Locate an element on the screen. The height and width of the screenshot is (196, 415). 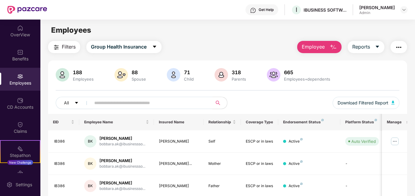
div: 71 is located at coordinates (189, 72).